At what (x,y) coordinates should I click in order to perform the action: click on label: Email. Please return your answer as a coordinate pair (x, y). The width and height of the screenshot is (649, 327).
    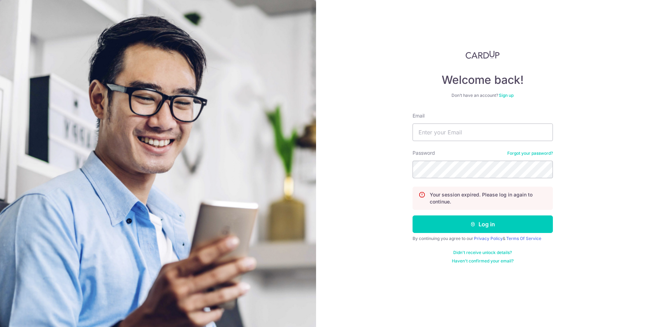
    Looking at the image, I should click on (418, 116).